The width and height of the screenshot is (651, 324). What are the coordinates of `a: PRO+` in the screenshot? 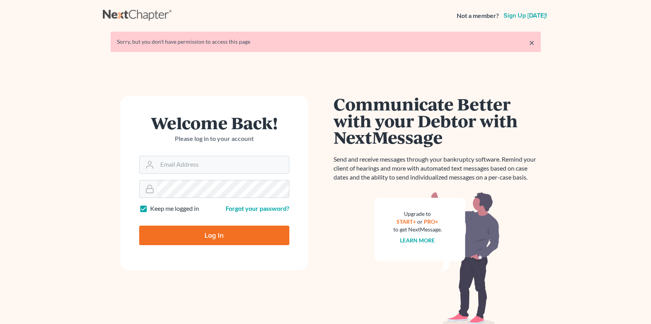 It's located at (431, 222).